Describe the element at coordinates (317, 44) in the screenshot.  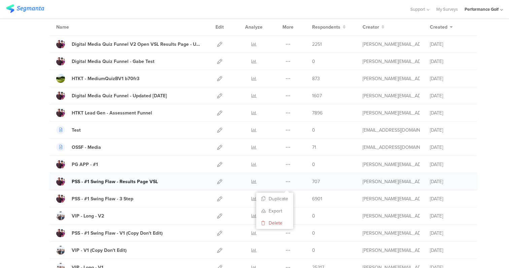
I see `span: 2251` at that location.